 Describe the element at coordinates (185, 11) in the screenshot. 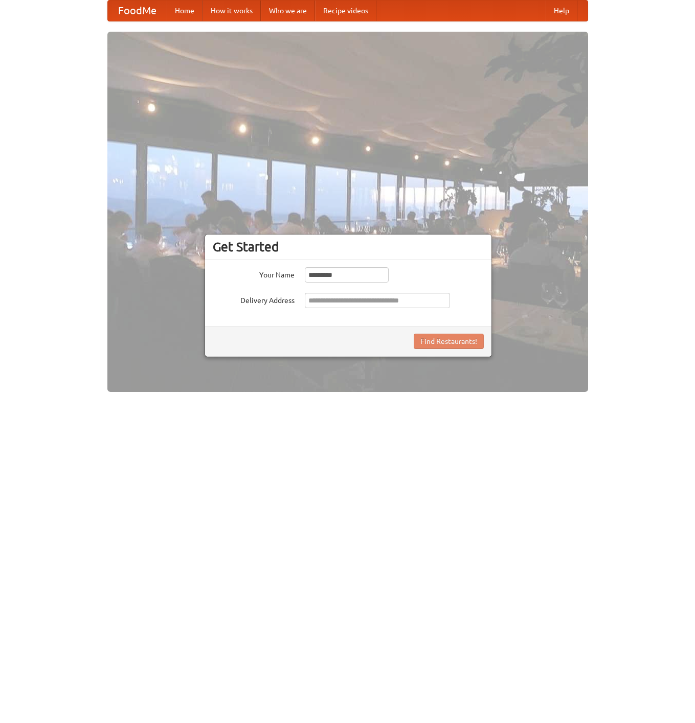

I see `a: Home` at that location.